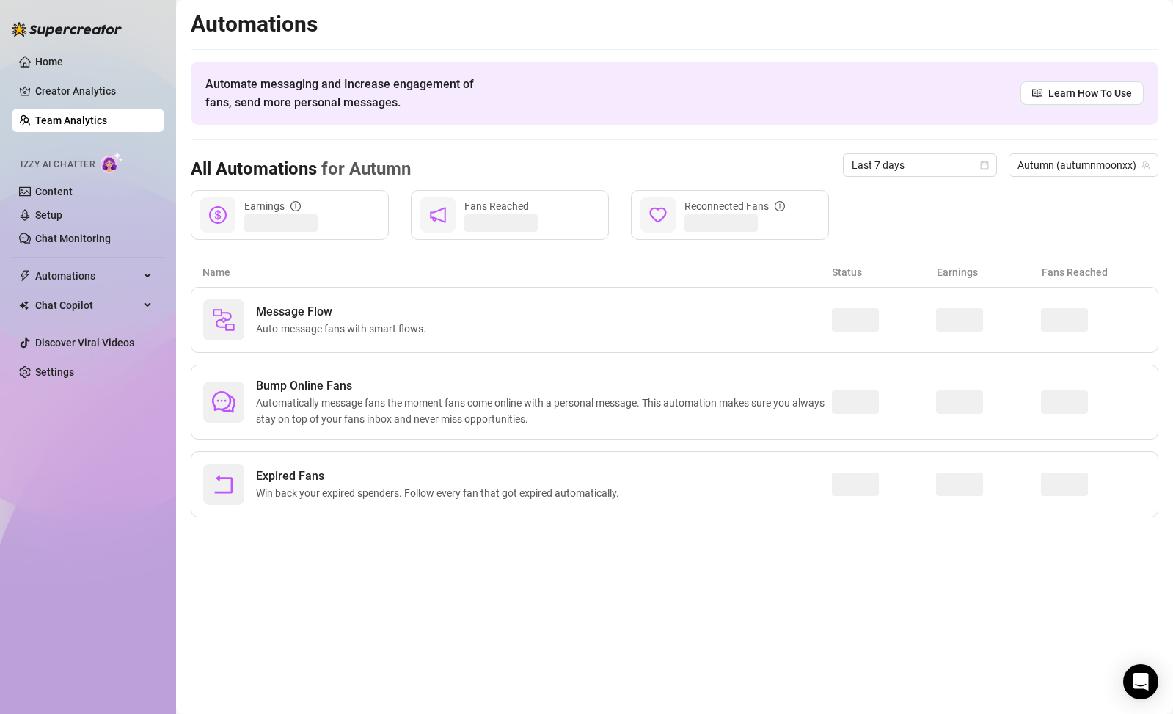  I want to click on span: Expired Fans, so click(440, 476).